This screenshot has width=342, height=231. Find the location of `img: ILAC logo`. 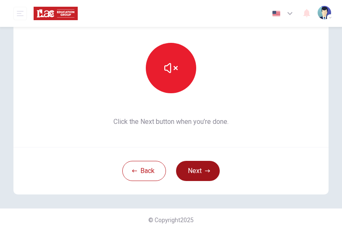

img: ILAC logo is located at coordinates (55, 13).